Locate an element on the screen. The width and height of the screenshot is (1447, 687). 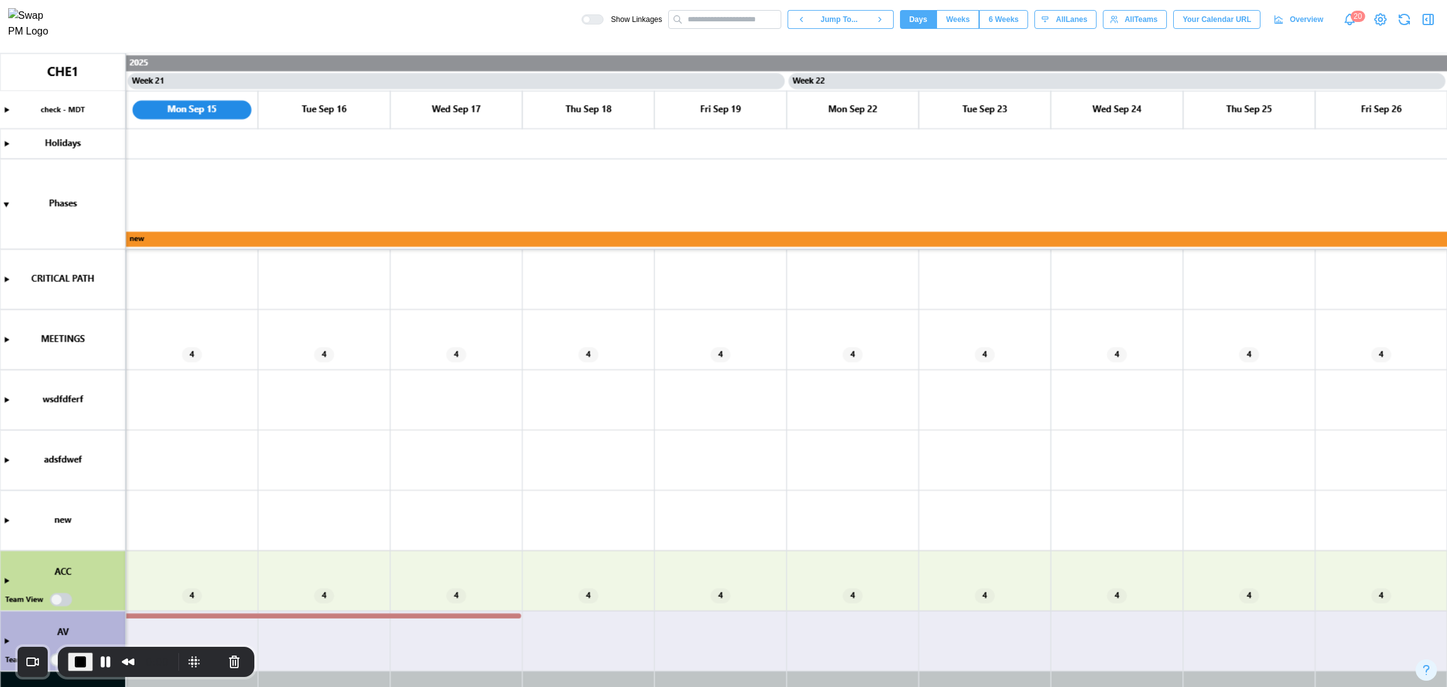
span: 6 Weeks is located at coordinates (1003, 19).